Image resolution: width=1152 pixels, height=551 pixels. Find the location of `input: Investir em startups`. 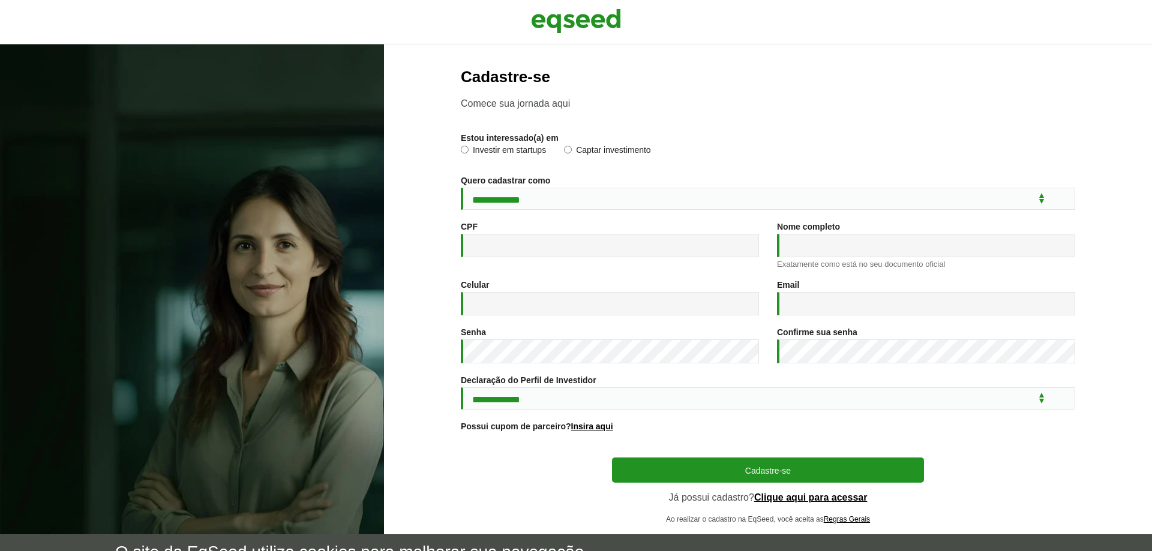

input: Investir em startups is located at coordinates (464, 149).